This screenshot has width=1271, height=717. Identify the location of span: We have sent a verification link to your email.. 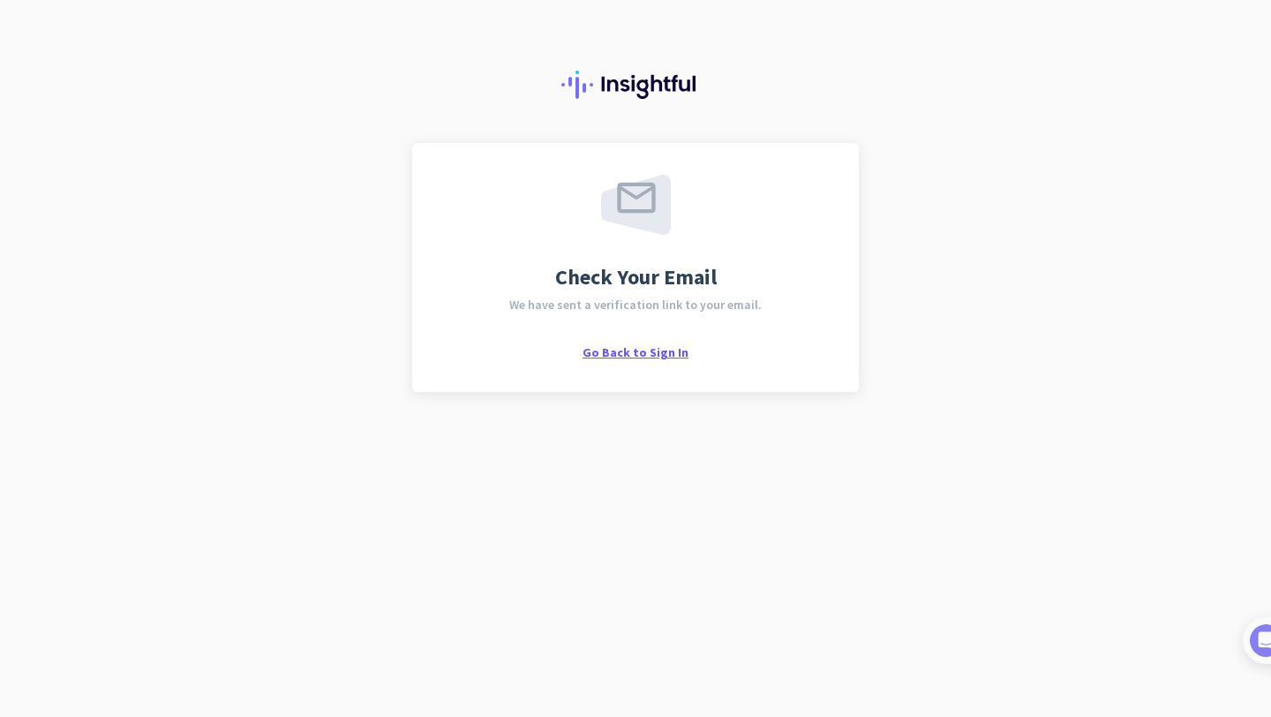
(636, 305).